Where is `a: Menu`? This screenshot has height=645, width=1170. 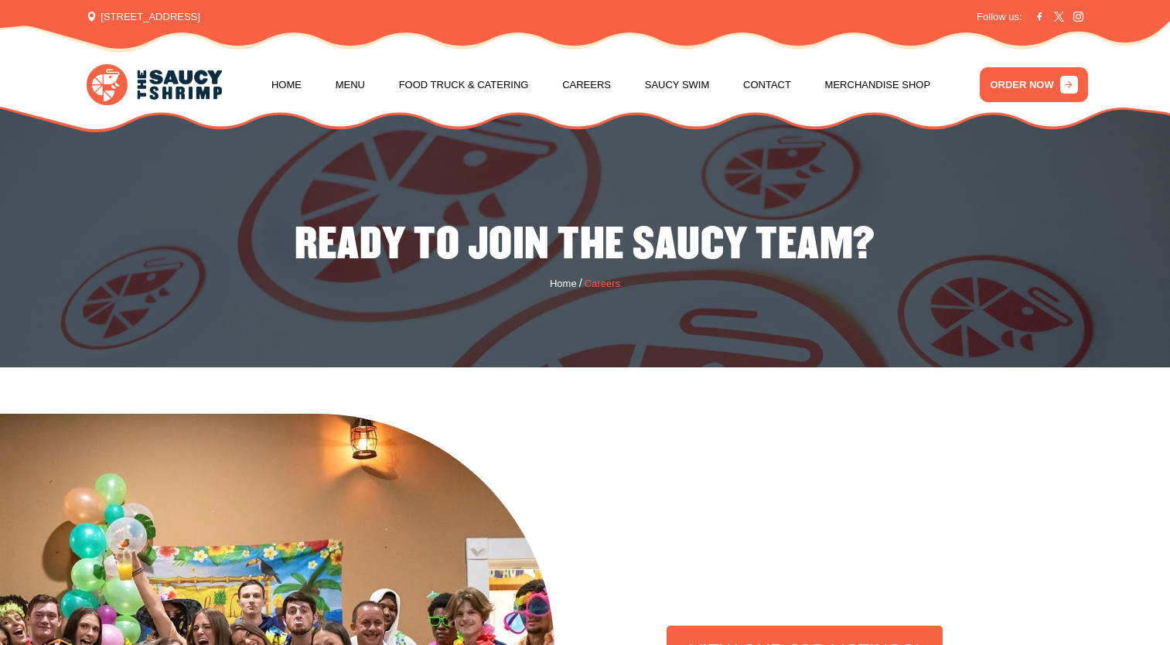 a: Menu is located at coordinates (350, 85).